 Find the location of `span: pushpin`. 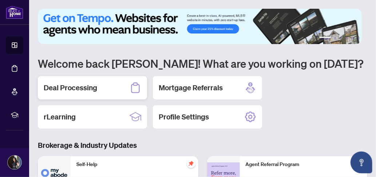

span: pushpin is located at coordinates (191, 163).